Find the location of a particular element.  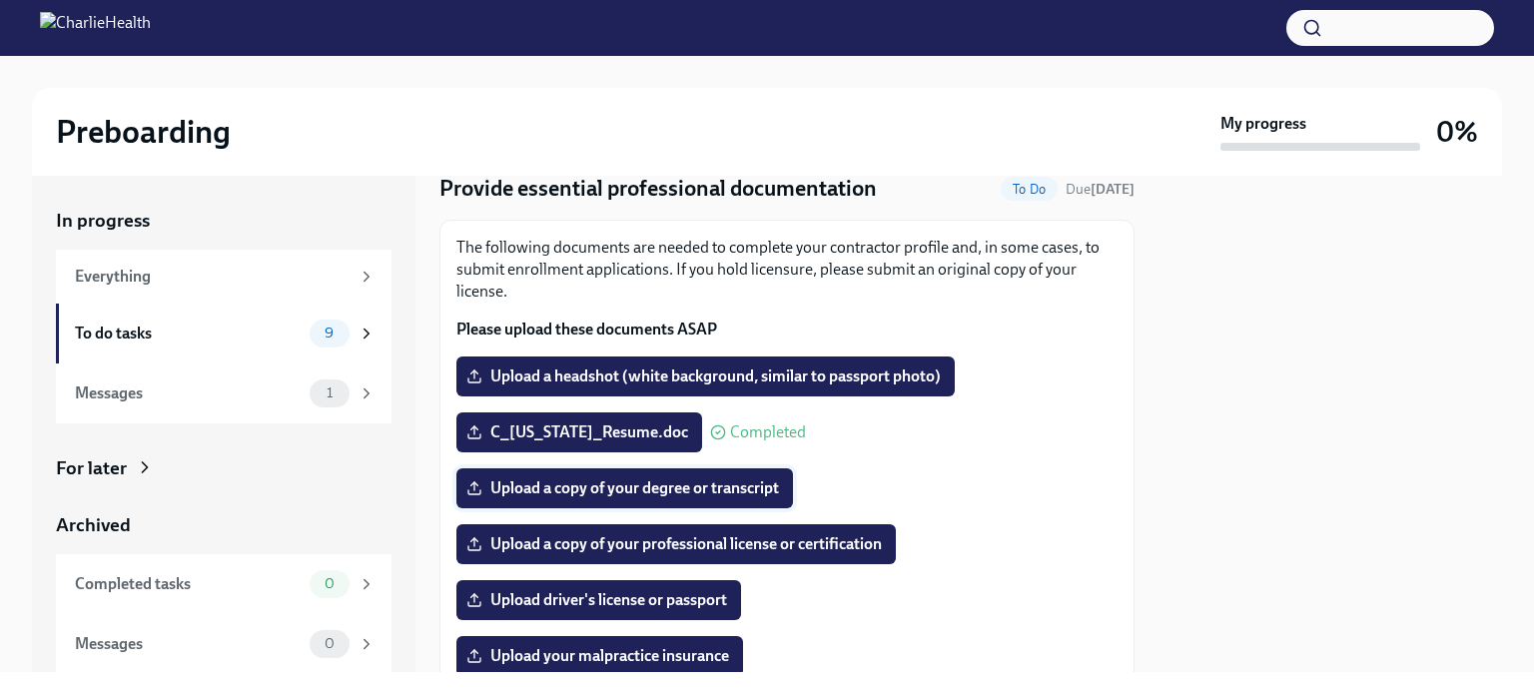

label: Upload a headshot (white background, similar to passport photo) is located at coordinates (705, 377).